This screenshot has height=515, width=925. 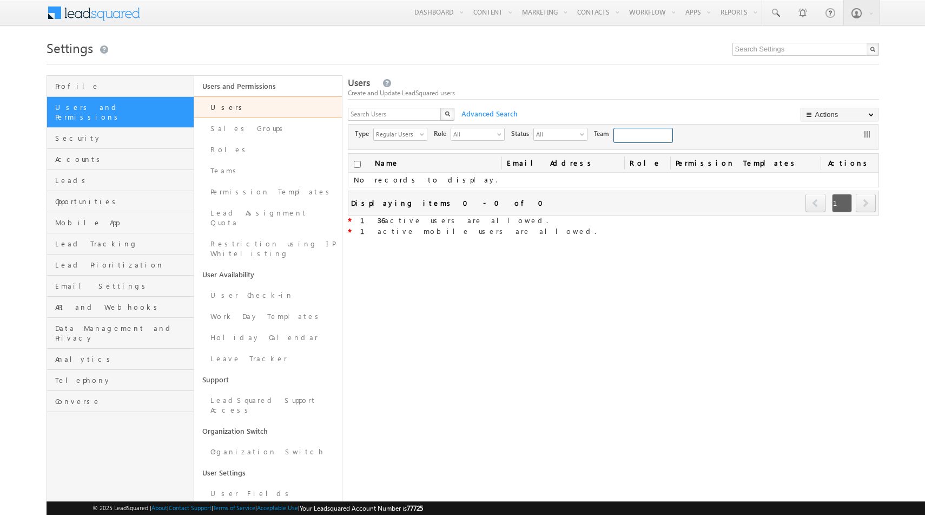 What do you see at coordinates (121, 286) in the screenshot?
I see `a: Email Settings` at bounding box center [121, 286].